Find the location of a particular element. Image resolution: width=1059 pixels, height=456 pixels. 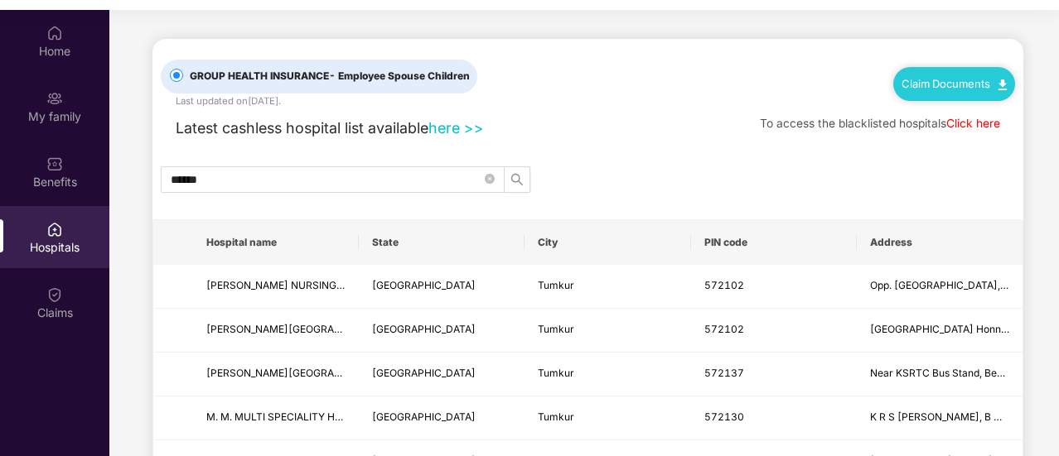

span: GROUP HEALTH INSURANCE is located at coordinates (330, 76).